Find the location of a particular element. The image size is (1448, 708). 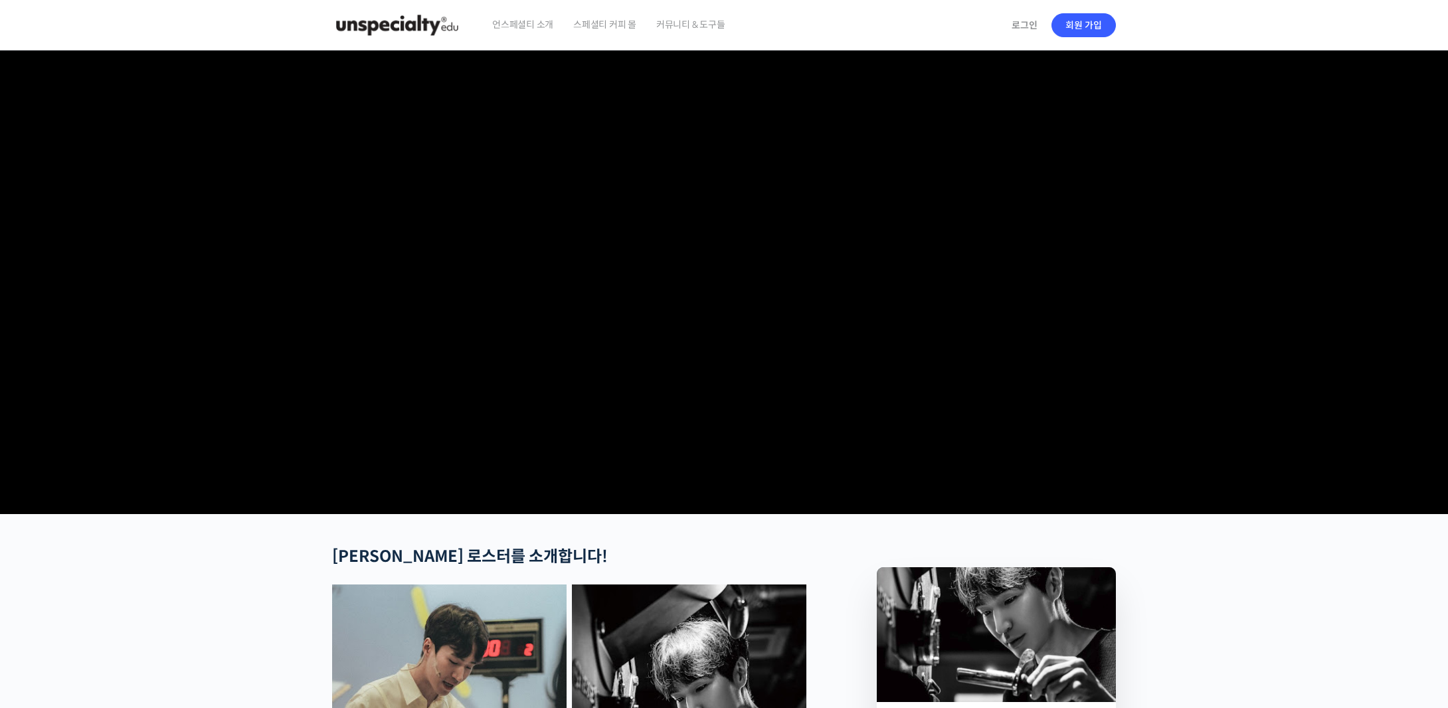

a: 회원 가입 is located at coordinates (1084, 25).